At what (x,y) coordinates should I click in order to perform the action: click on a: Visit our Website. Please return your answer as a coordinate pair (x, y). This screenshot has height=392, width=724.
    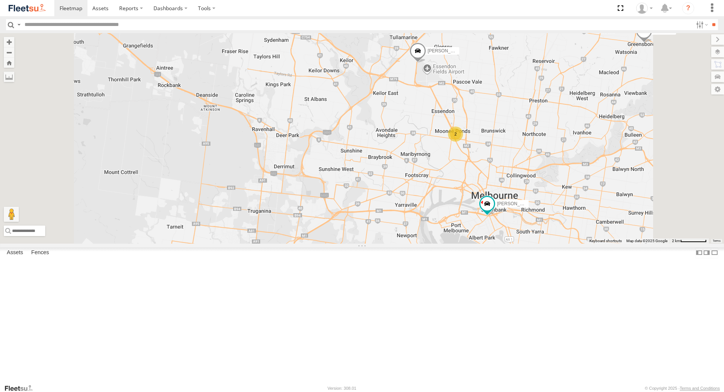
    Looking at the image, I should click on (21, 389).